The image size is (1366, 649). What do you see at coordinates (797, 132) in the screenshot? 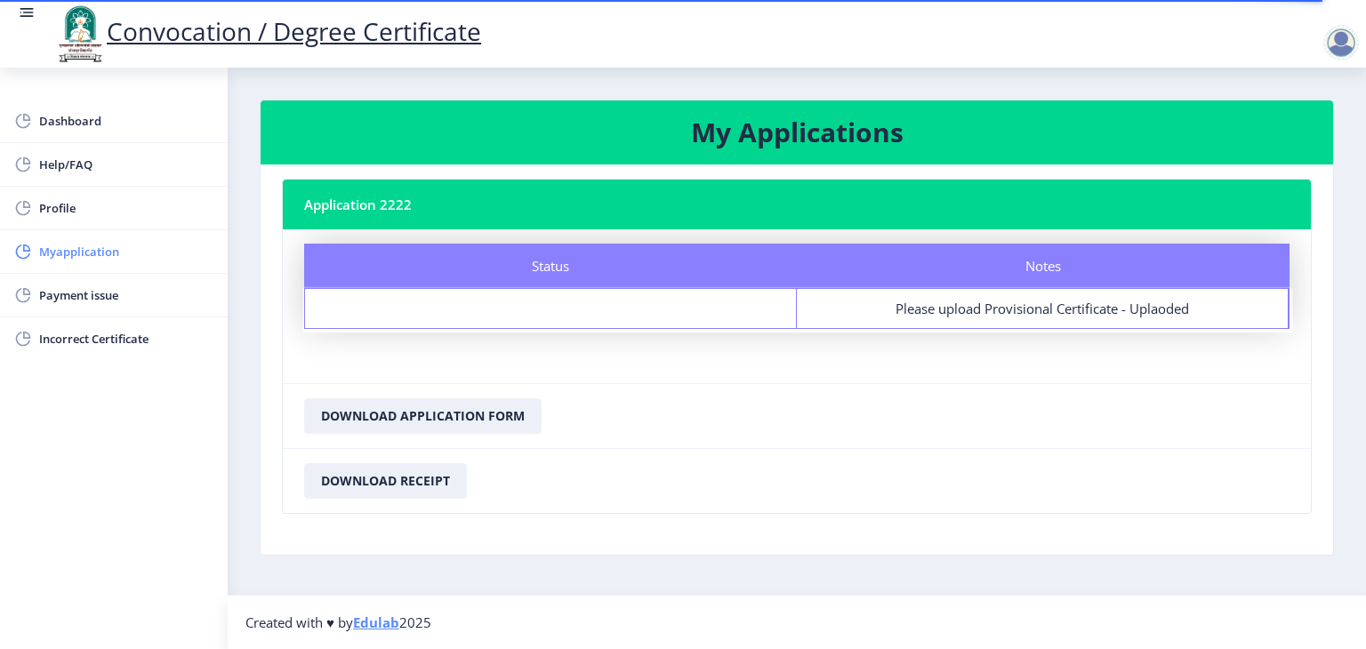
I see `h3: My Applications` at bounding box center [797, 132].